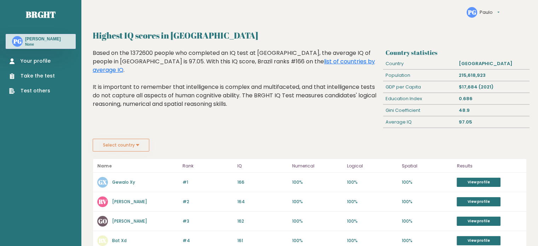  Describe the element at coordinates (208, 221) in the screenshot. I see `p: #3` at that location.